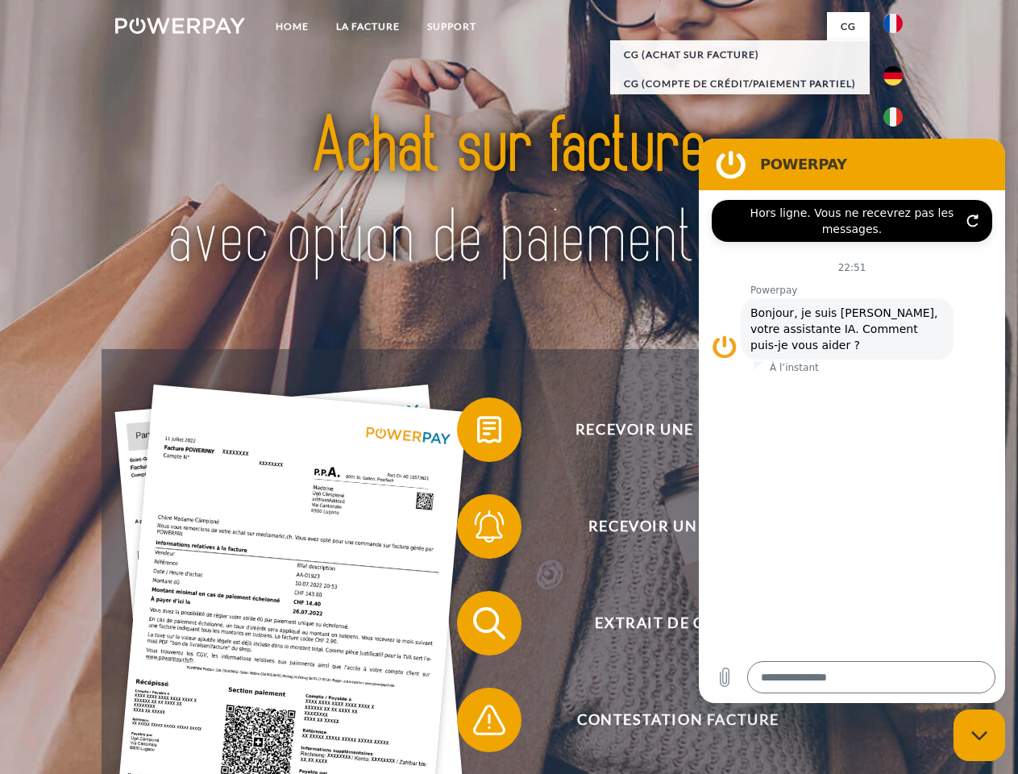 This screenshot has width=1018, height=774. I want to click on img: qb_warning.svg, so click(489, 720).